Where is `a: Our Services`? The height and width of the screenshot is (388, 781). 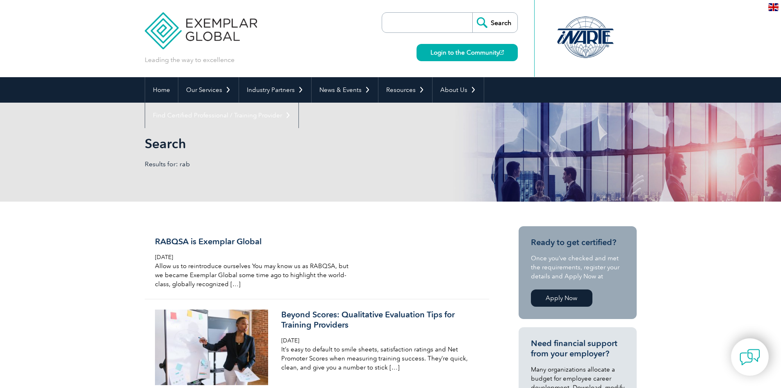
a: Our Services is located at coordinates (208, 90).